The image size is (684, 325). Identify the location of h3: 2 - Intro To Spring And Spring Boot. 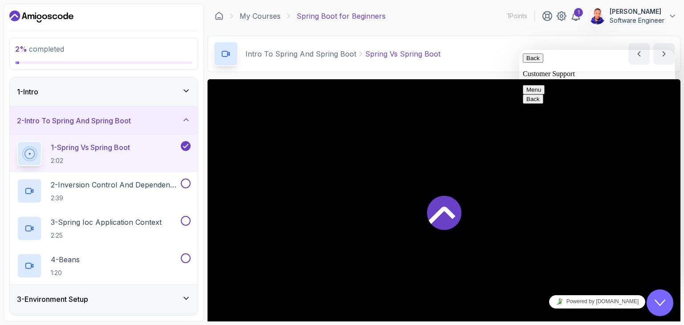
(74, 121).